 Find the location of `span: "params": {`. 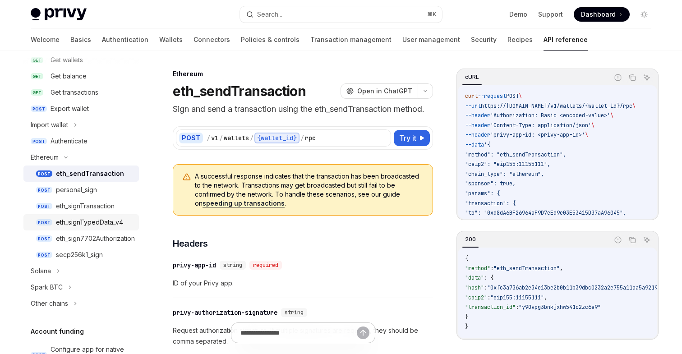

span: "params": { is located at coordinates (482, 194).